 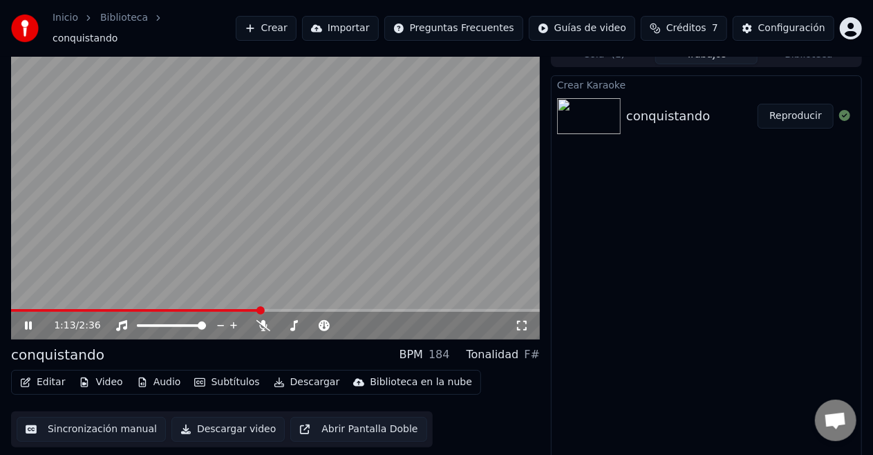 I want to click on div: 184, so click(x=439, y=355).